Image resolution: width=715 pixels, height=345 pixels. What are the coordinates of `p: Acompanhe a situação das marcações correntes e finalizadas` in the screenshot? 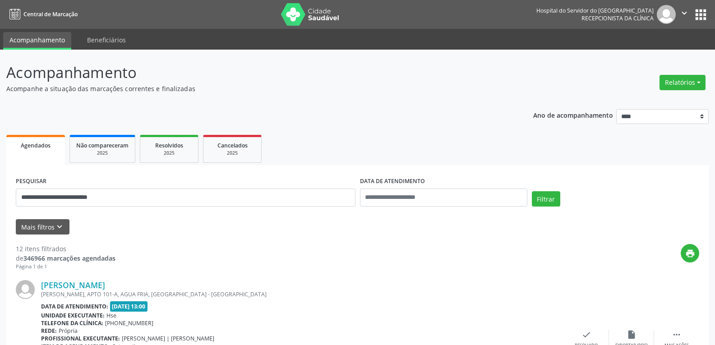 It's located at (252, 88).